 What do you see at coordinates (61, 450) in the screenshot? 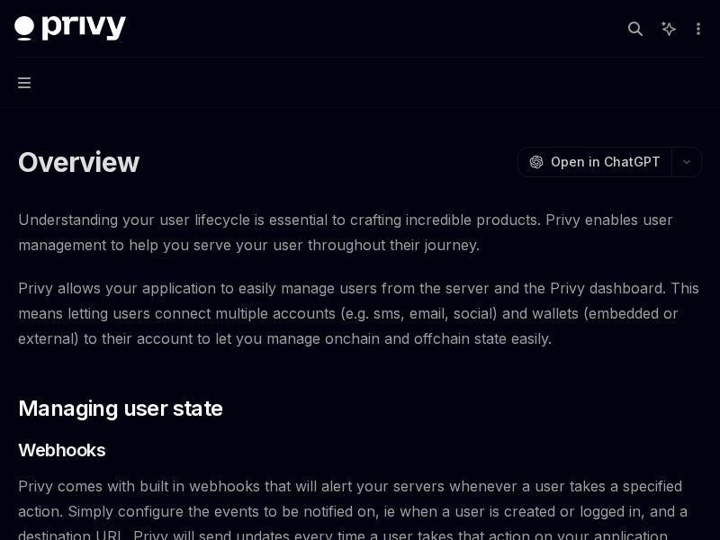
I see `span: Webhooks` at bounding box center [61, 450].